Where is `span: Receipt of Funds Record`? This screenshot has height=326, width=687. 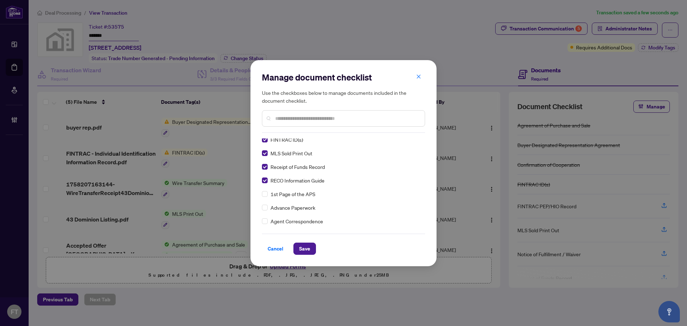
span: Receipt of Funds Record is located at coordinates (298, 167).